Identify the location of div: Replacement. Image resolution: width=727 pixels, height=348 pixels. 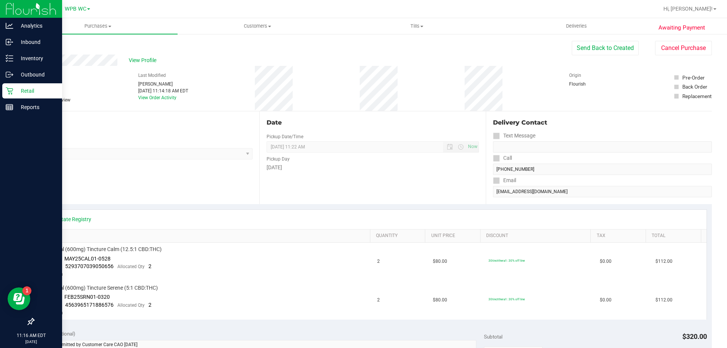
(696, 96).